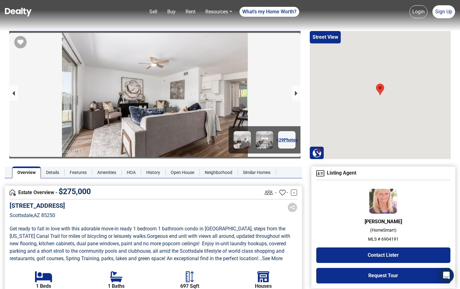 This screenshot has height=289, width=460. Describe the element at coordinates (444, 12) in the screenshot. I see `a: Sign Up` at that location.